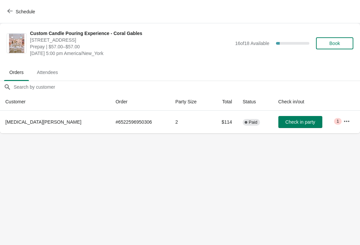 The width and height of the screenshot is (360, 245). What do you see at coordinates (187, 87) in the screenshot?
I see `input: Search by customer` at bounding box center [187, 87].